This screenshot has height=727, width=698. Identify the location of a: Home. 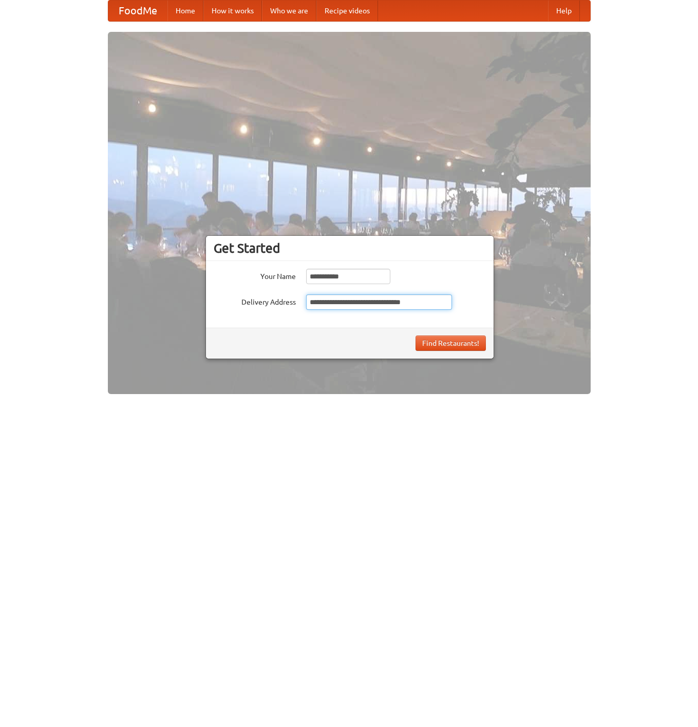
(185, 11).